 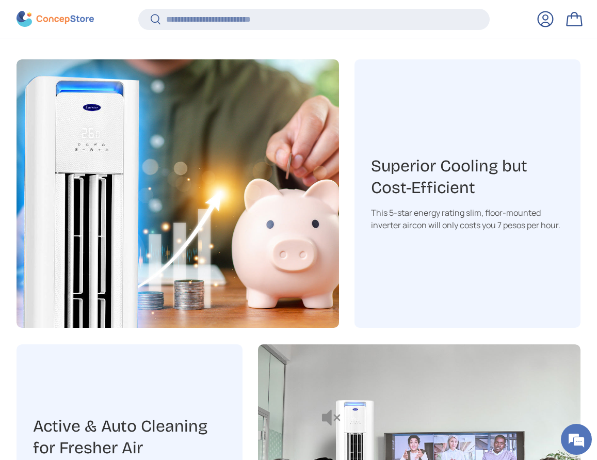 I want to click on div: Chat with us now, so click(x=113, y=64).